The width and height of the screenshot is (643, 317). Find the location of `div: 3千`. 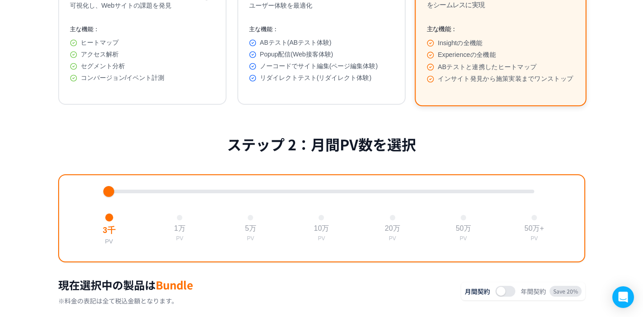

div: 3千 is located at coordinates (108, 230).